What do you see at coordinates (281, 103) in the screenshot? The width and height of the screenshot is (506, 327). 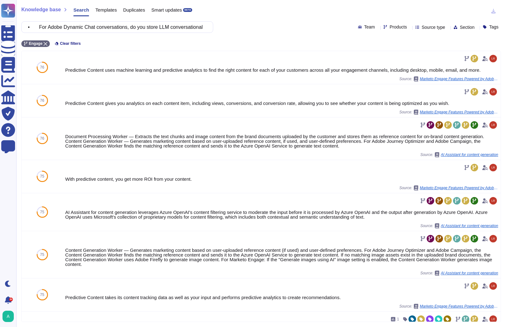 I see `div: Predictive Content gives you analytics on each content item, including views, conversions, and co...` at bounding box center [281, 103].